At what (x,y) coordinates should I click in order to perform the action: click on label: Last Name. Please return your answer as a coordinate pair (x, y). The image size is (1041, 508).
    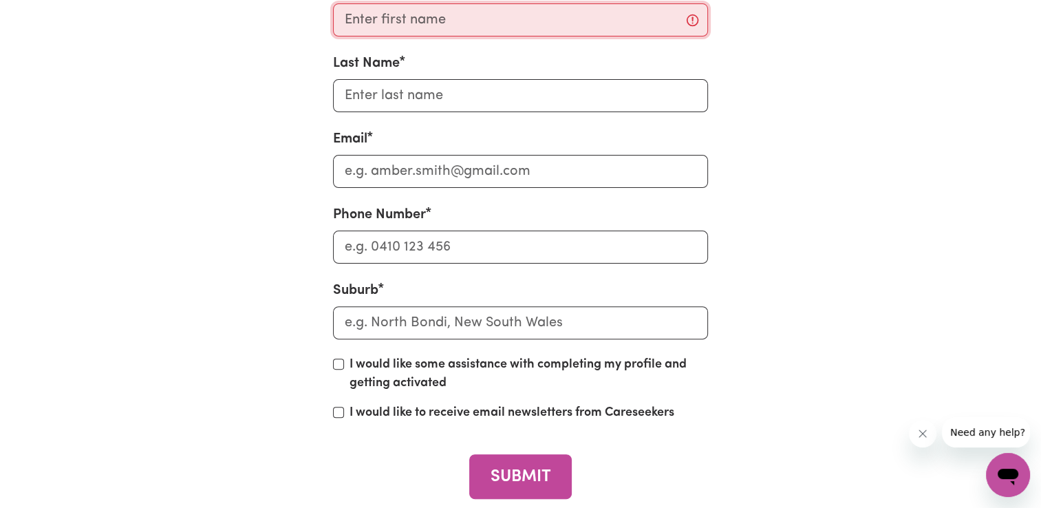
    Looking at the image, I should click on (366, 63).